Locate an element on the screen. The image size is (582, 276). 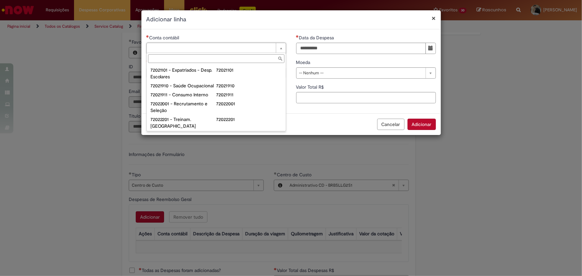
div: 72021101 is located at coordinates (249, 70).